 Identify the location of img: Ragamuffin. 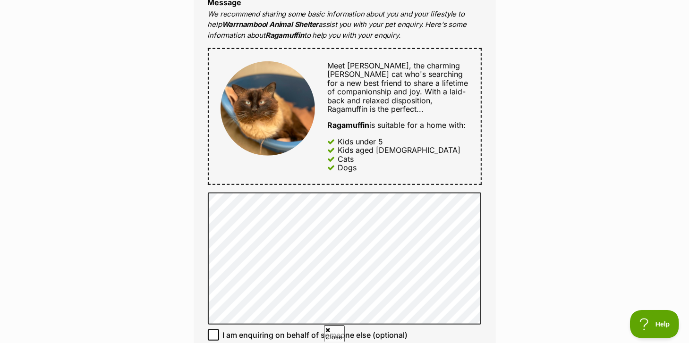
(268, 109).